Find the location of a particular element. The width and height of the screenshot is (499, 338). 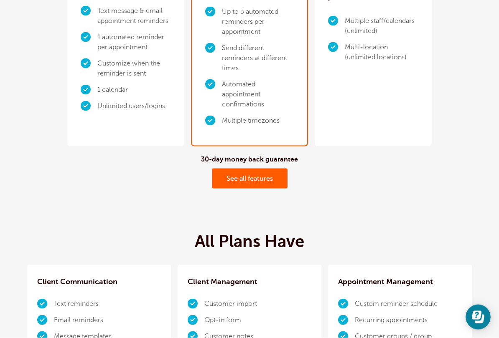

li: Multi-location (unlimited locations) is located at coordinates (382, 52).